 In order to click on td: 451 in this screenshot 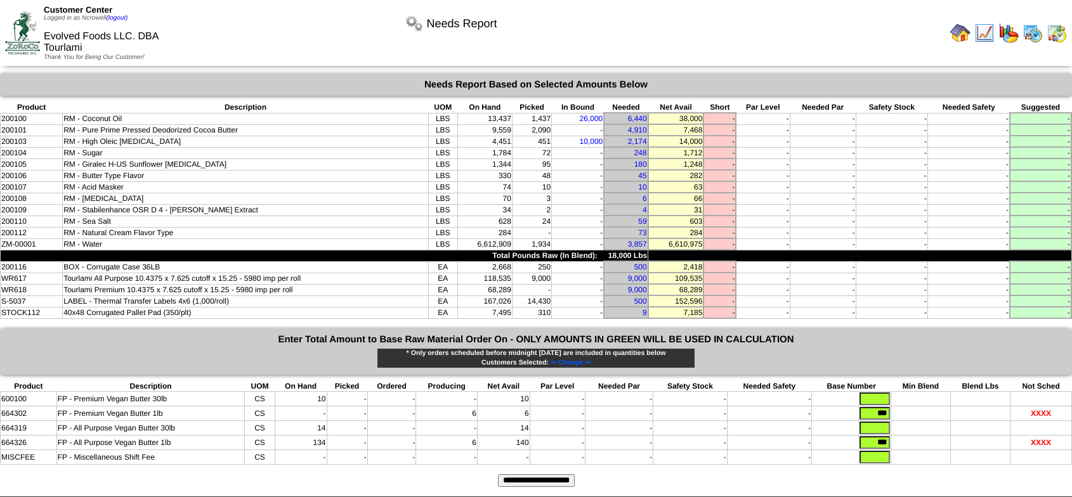, I will do `click(531, 141)`.